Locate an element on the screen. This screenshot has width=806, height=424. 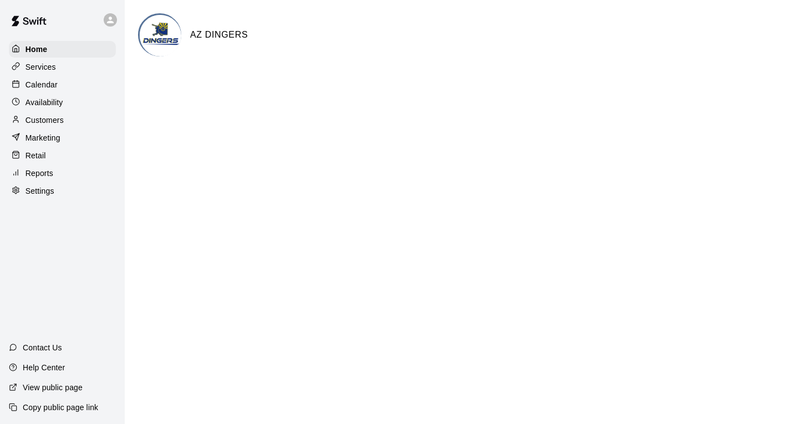
a: Retail is located at coordinates (62, 156).